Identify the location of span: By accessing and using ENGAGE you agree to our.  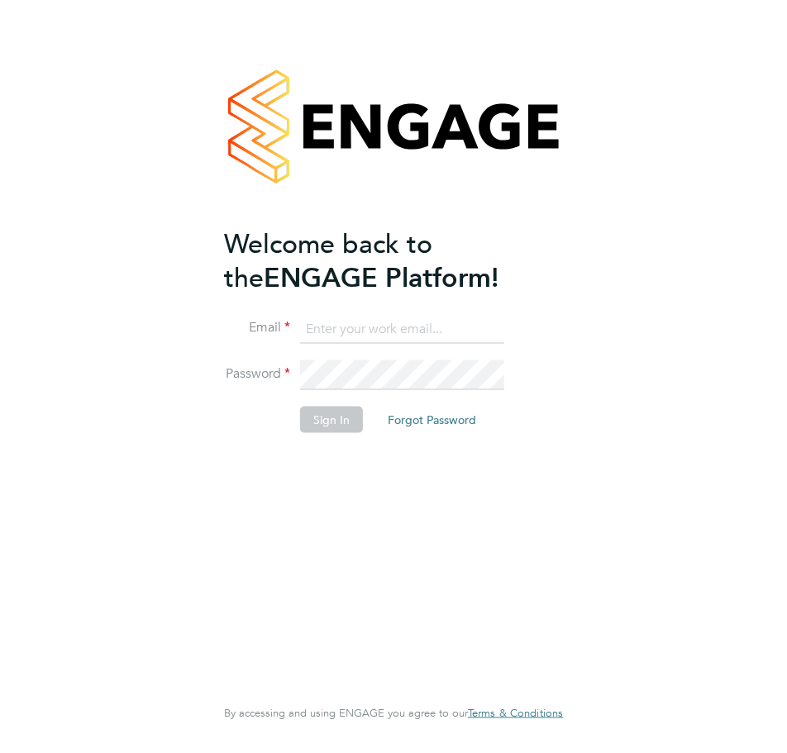
(393, 712).